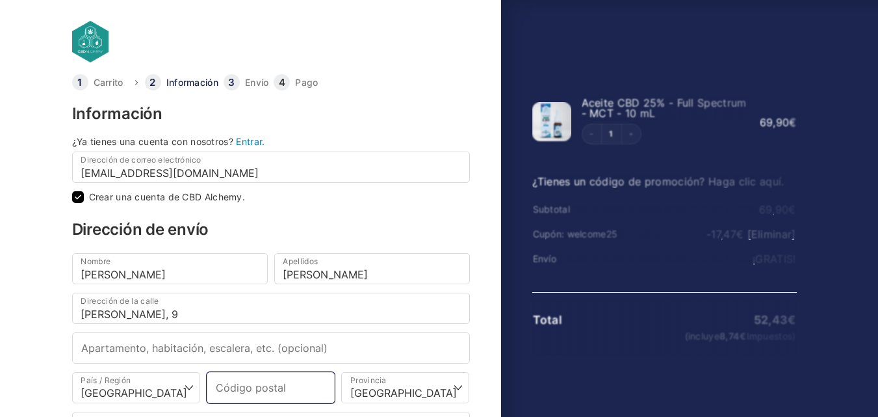 The width and height of the screenshot is (878, 417). Describe the element at coordinates (271, 167) in the screenshot. I see `input: Dirección de correo electrónico` at that location.